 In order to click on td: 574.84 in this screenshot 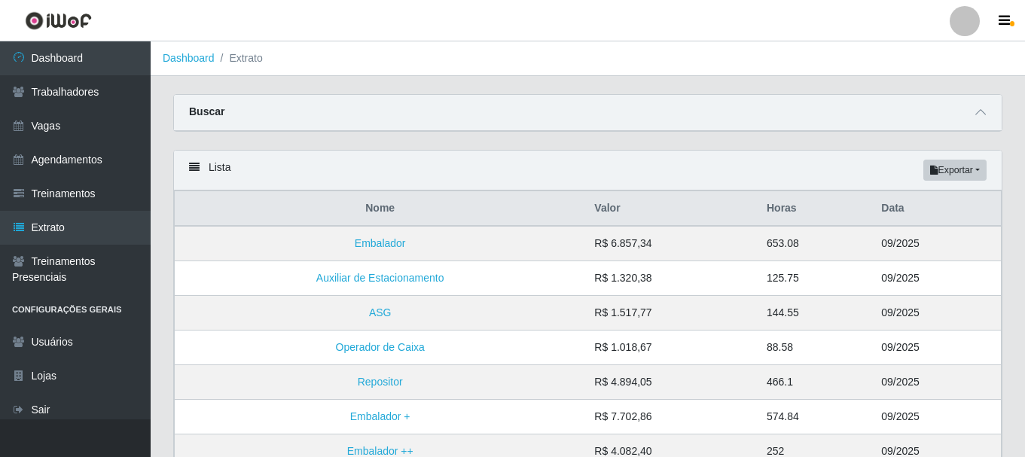, I will do `click(815, 417)`.